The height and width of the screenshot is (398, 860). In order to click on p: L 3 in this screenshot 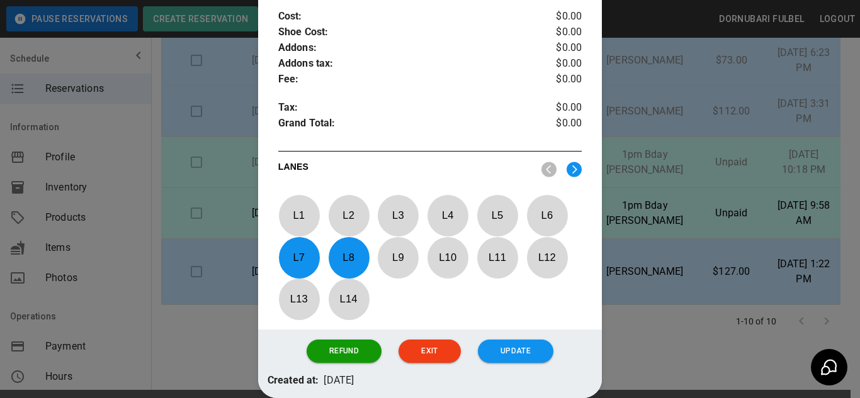, I will do `click(398, 215)`.